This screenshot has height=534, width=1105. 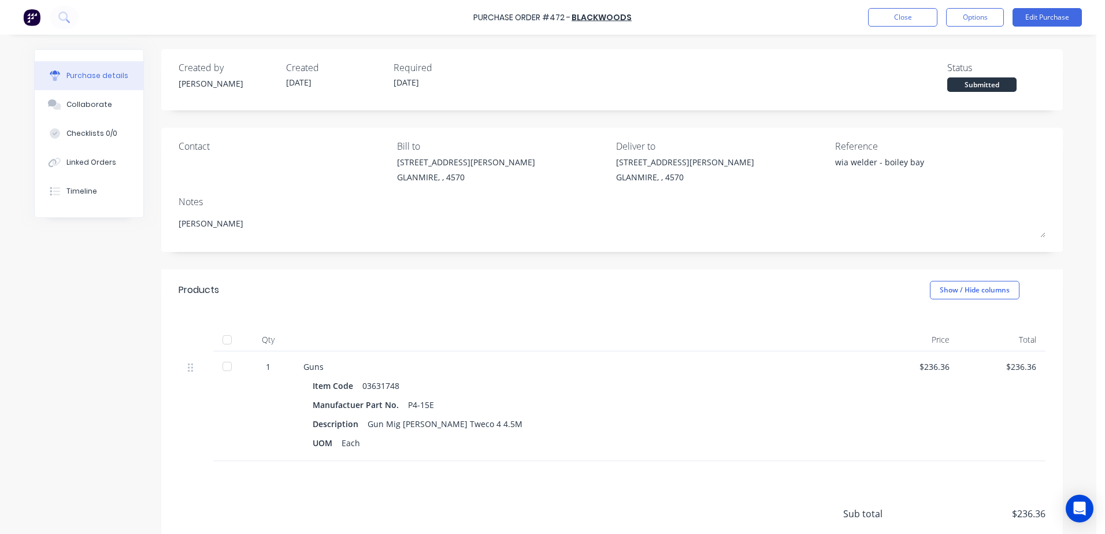 I want to click on div: P4-15E, so click(x=421, y=404).